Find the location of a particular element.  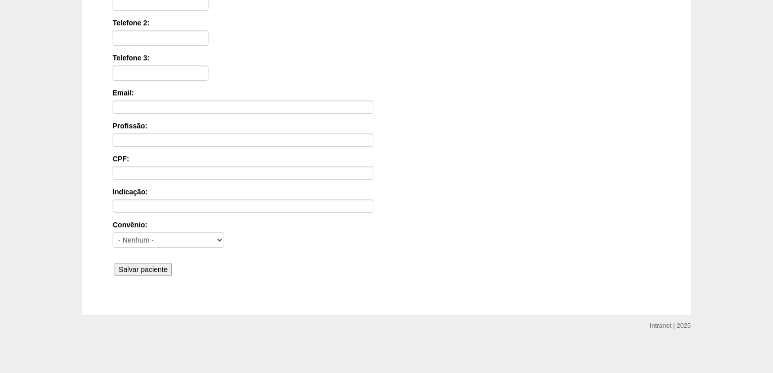

label: CPF: is located at coordinates (387, 159).